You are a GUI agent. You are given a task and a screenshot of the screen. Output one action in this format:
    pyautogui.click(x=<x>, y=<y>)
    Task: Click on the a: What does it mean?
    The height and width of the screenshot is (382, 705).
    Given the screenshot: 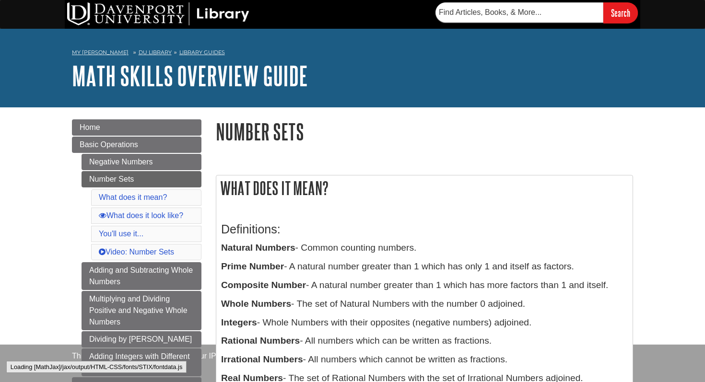 What is the action you would take?
    pyautogui.click(x=133, y=197)
    